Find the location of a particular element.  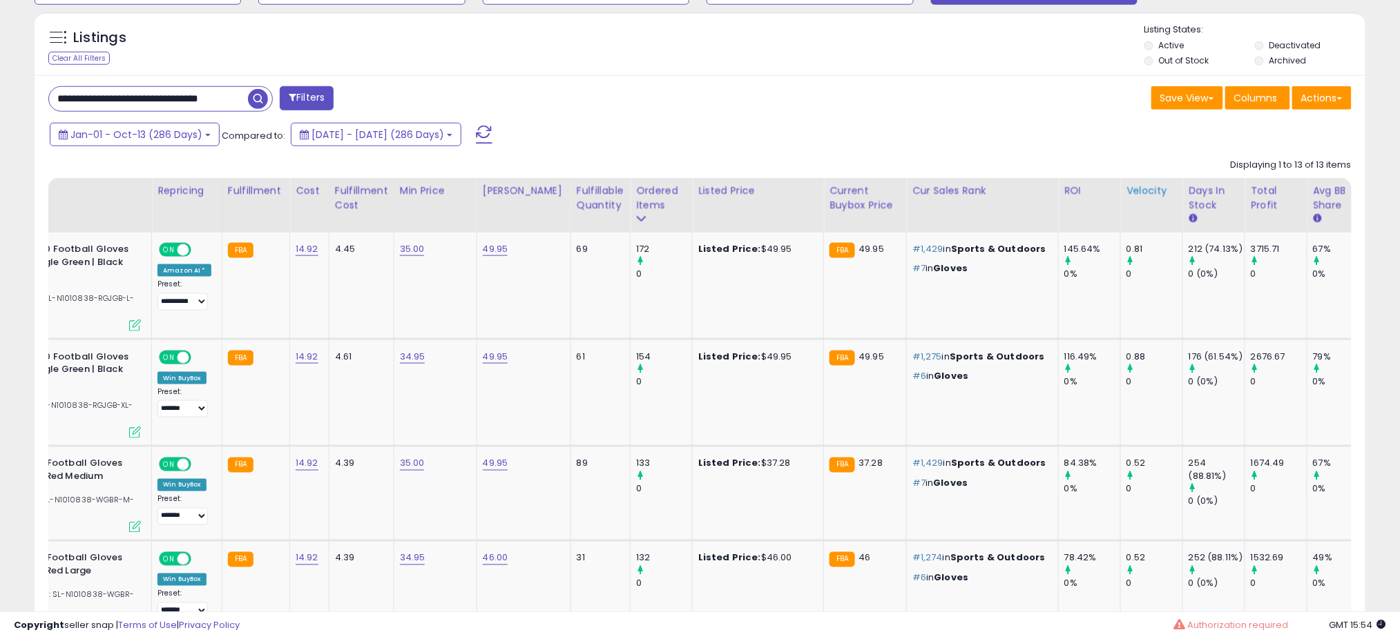

strong: Copyright is located at coordinates (39, 625).